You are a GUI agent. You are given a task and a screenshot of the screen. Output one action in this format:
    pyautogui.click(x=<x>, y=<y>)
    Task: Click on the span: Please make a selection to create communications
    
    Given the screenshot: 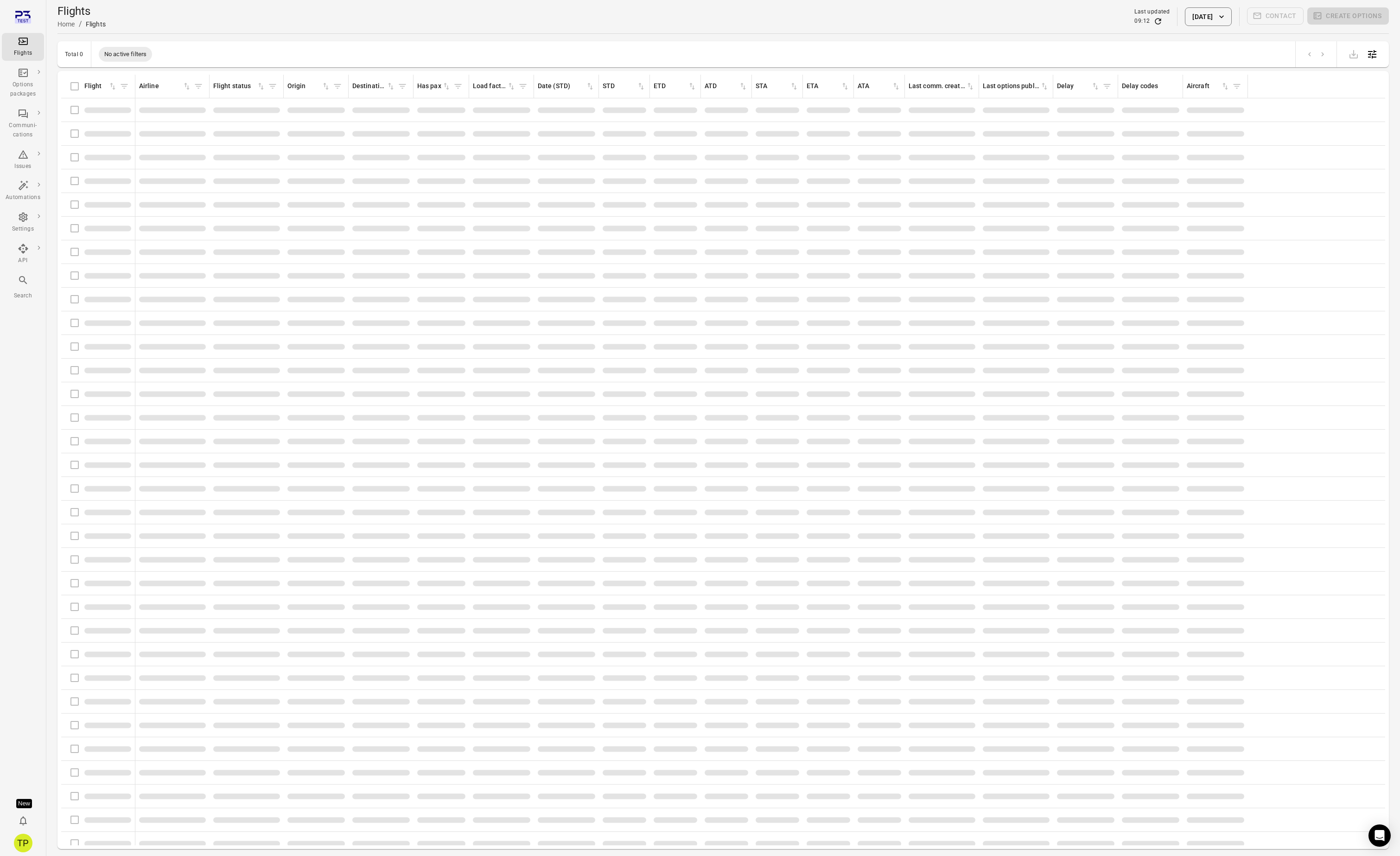 What is the action you would take?
    pyautogui.click(x=1275, y=16)
    